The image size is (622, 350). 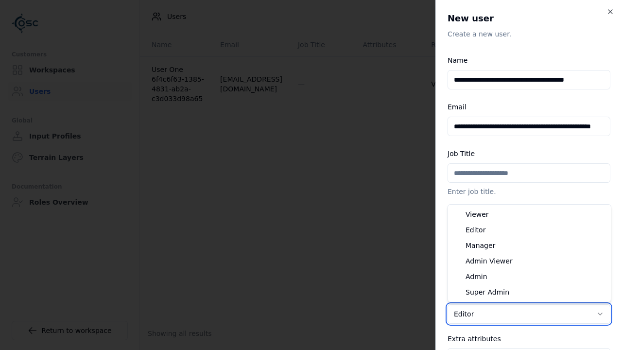 What do you see at coordinates (477, 214) in the screenshot?
I see `span: Viewer` at bounding box center [477, 214].